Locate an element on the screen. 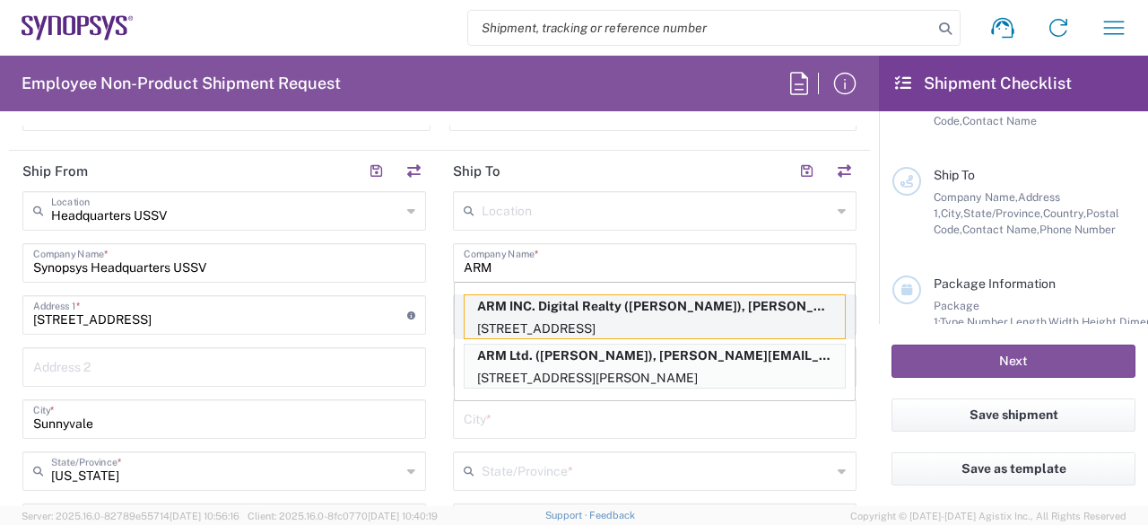 This screenshot has width=1148, height=525. span: Contact Name is located at coordinates (999, 120).